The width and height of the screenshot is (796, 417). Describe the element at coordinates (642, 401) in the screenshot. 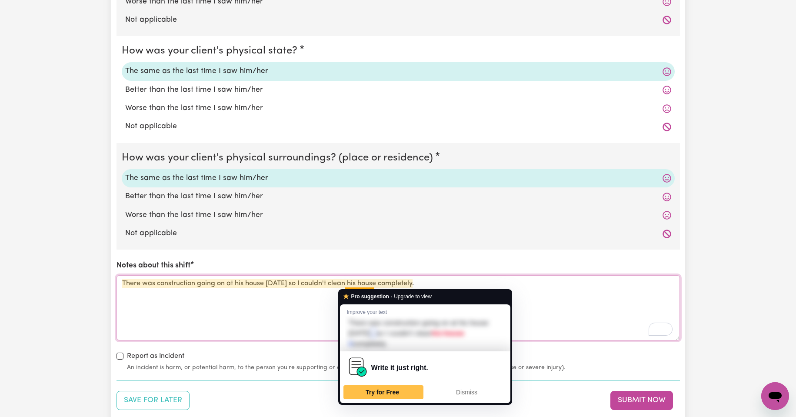

I see `button: Submit your job report` at that location.